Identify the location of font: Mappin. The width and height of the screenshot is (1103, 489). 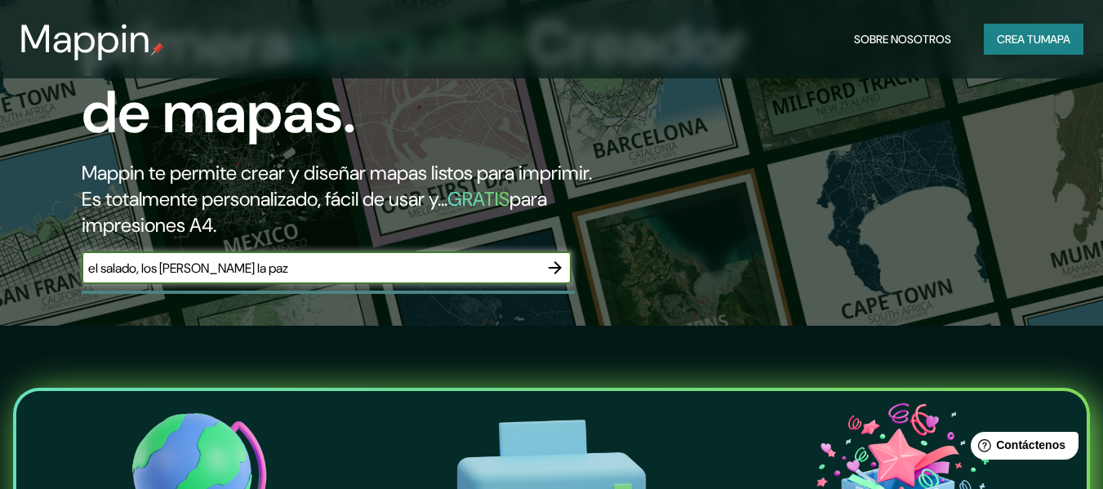
(85, 38).